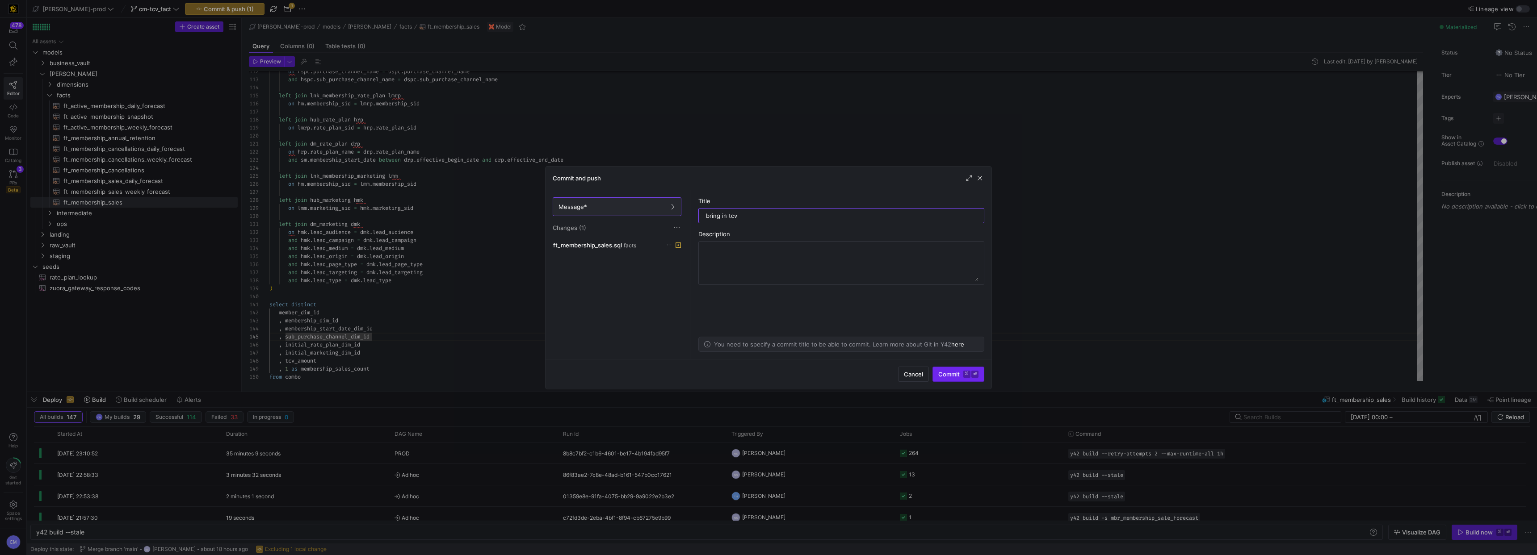 This screenshot has height=555, width=1537. Describe the element at coordinates (573, 207) in the screenshot. I see `span: Message*` at that location.